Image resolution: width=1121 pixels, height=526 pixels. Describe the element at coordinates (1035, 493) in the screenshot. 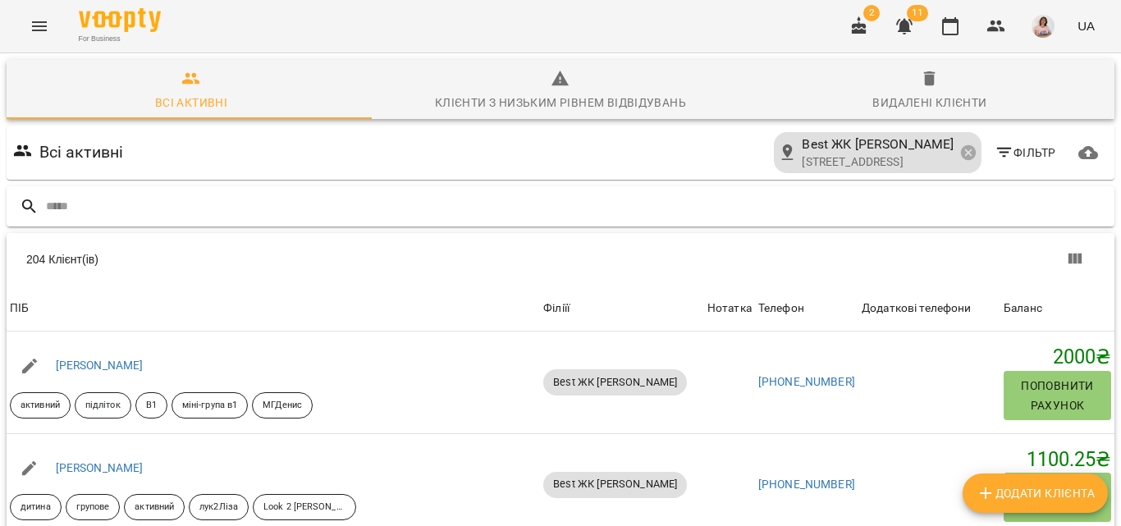

I see `span: Додати клієнта` at that location.